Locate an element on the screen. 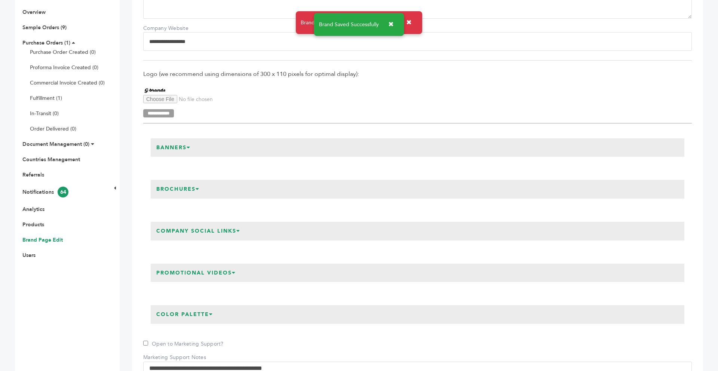 Image resolution: width=718 pixels, height=371 pixels. span: Logo (we recommend using dimensions of 300 x 110 pixels for optimal display): is located at coordinates (417, 74).